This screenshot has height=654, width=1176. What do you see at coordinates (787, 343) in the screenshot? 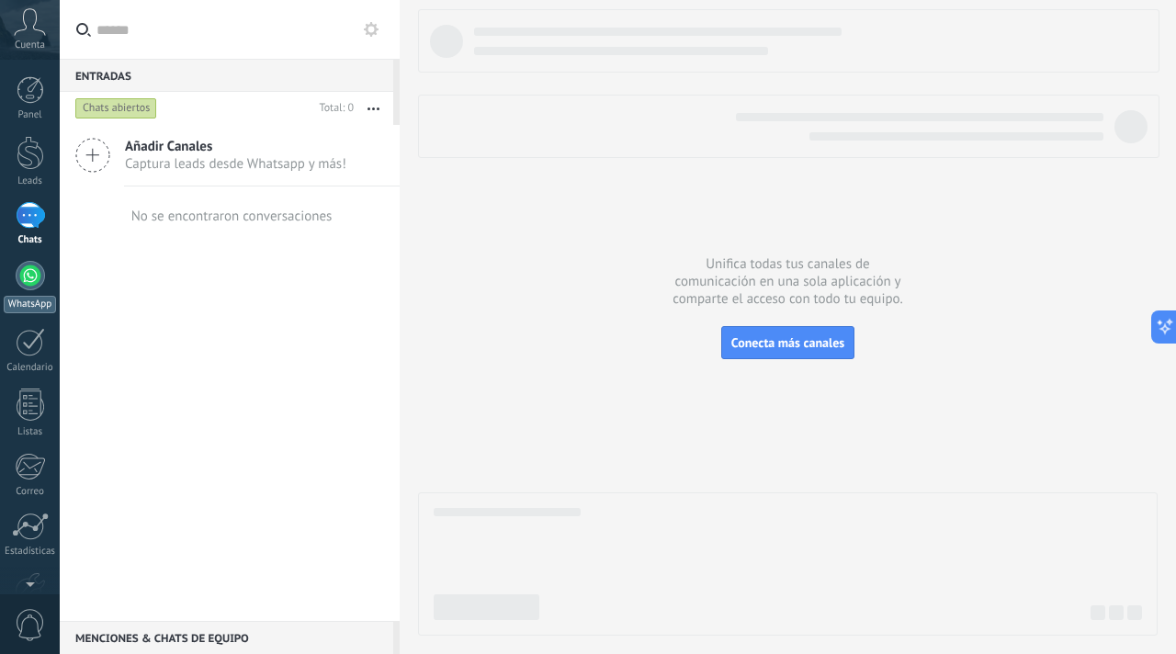
I see `span: Conecta más canales` at bounding box center [787, 343].